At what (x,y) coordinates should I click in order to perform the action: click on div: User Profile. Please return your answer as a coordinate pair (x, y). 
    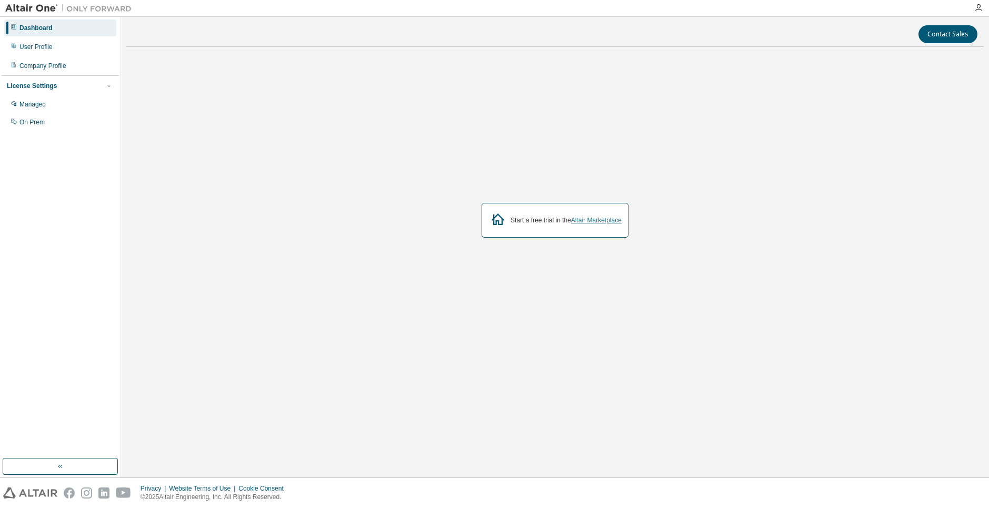
    Looking at the image, I should click on (36, 47).